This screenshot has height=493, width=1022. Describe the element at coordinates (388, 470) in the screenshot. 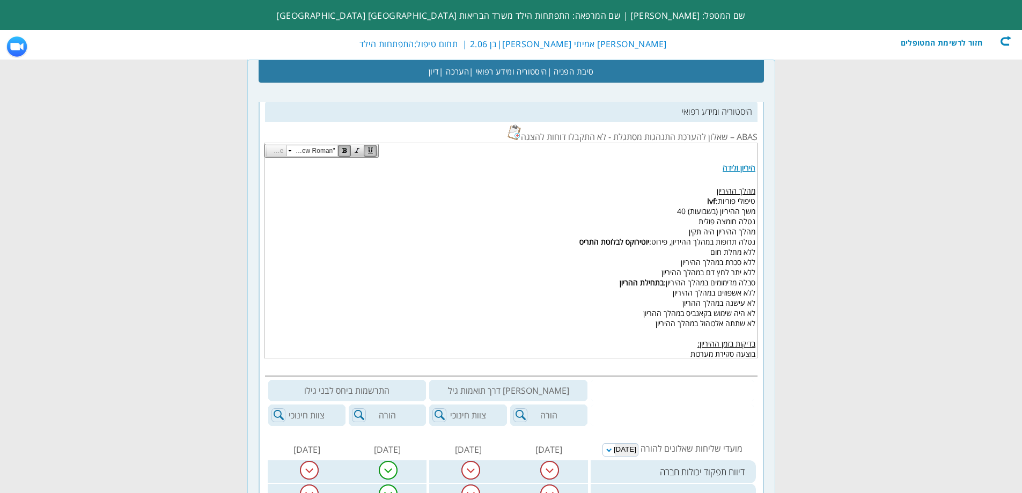

I see `img: IconCloseGreen.png` at that location.